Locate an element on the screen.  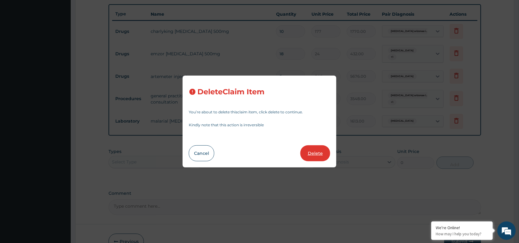
p: Kindly note that this action is irreversible is located at coordinates (259, 125).